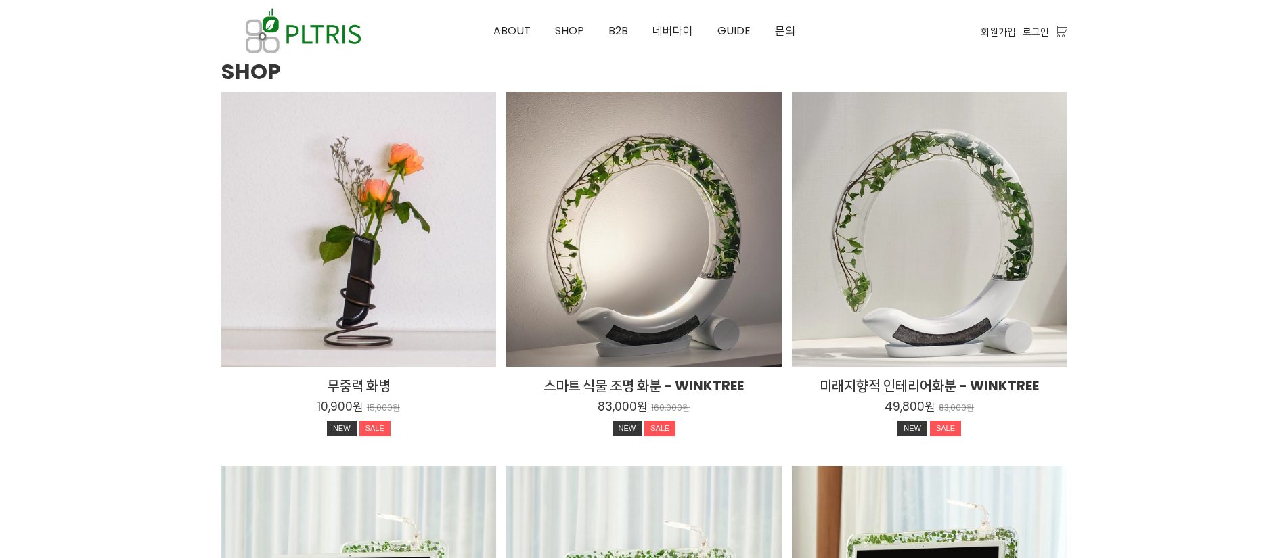  Describe the element at coordinates (929, 409) in the screenshot. I see `a: 미래지향적 인테리어화분 - WINKTREE 49,800원 83,000원 NEWSALE` at that location.